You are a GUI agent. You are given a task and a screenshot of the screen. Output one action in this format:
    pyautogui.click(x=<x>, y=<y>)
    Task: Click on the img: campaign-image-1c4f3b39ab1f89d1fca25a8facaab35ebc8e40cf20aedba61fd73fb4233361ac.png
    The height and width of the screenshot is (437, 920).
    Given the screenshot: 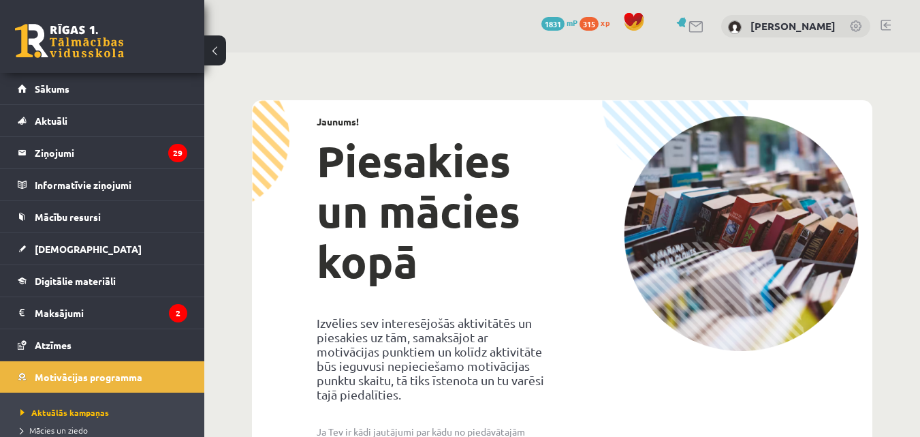 What is the action you would take?
    pyautogui.click(x=741, y=233)
    